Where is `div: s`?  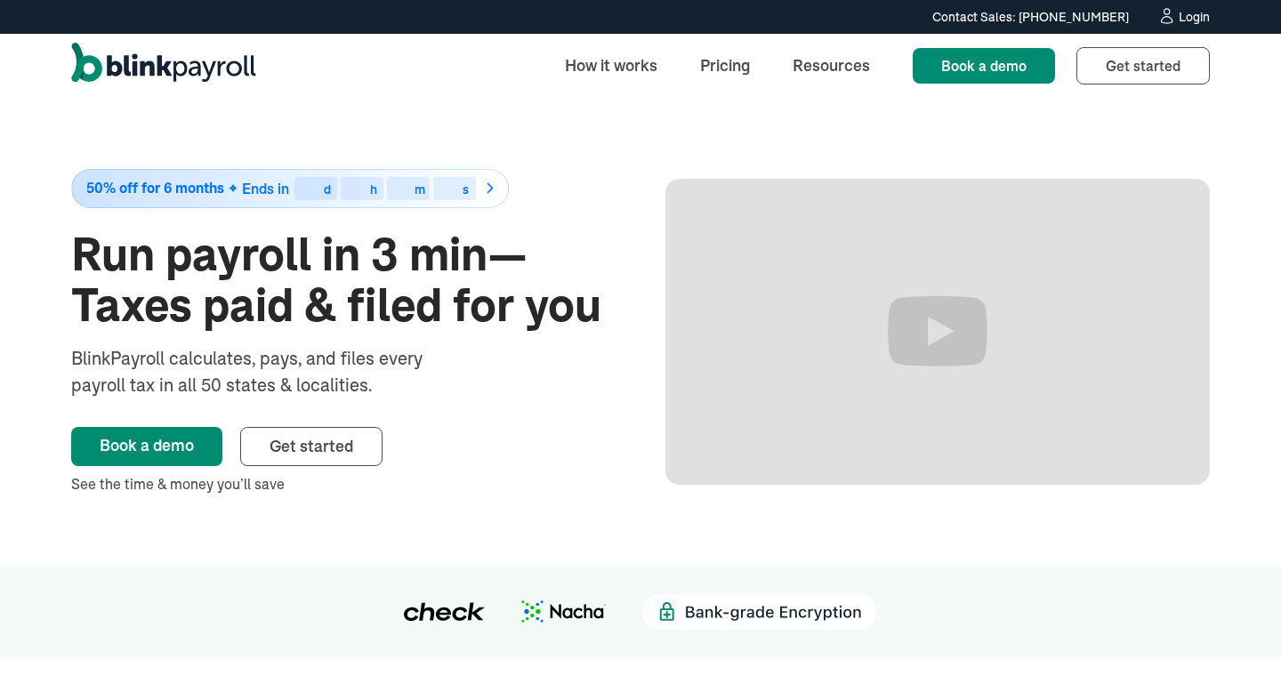
div: s is located at coordinates (465, 189).